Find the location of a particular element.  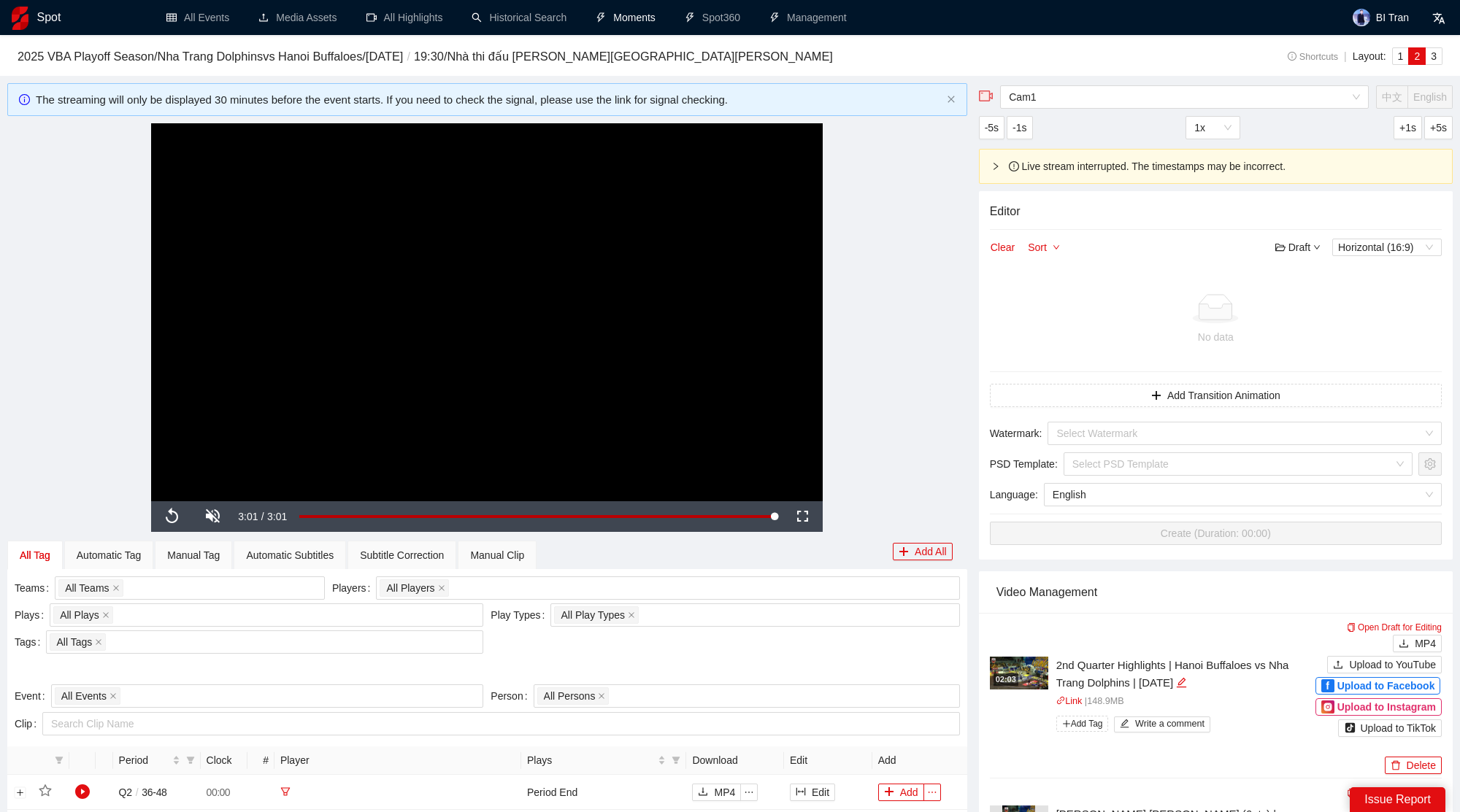

th: Download is located at coordinates (735, 760).